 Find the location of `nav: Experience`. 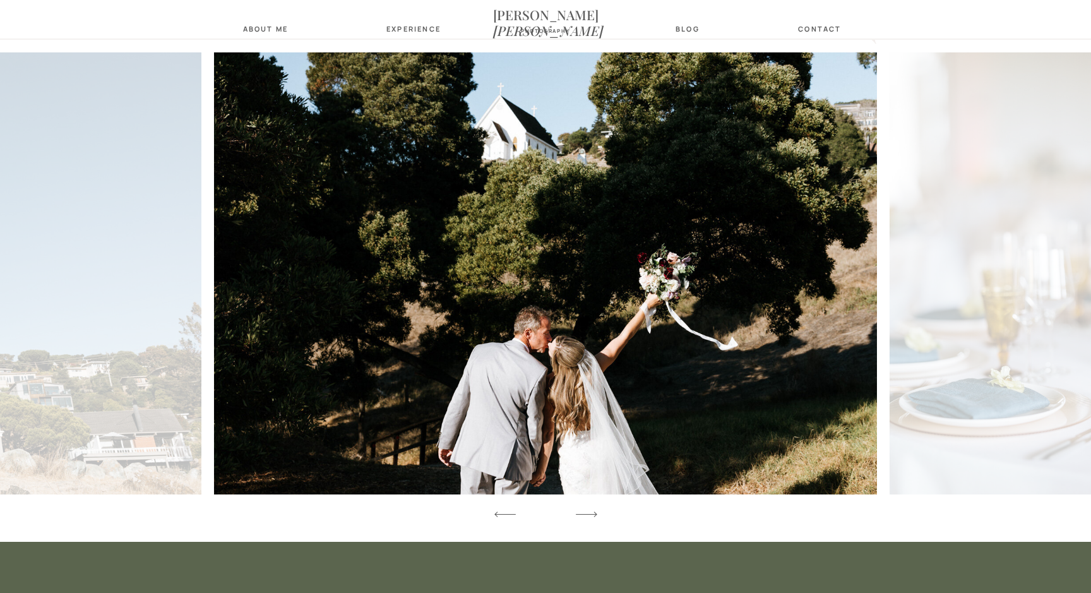

nav: Experience is located at coordinates (411, 28).